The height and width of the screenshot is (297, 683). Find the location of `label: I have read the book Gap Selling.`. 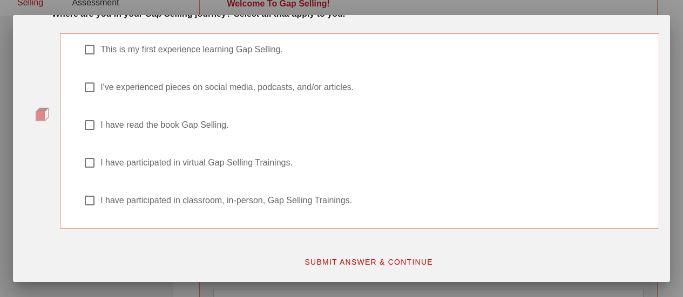

label: I have read the book Gap Selling. is located at coordinates (374, 125).